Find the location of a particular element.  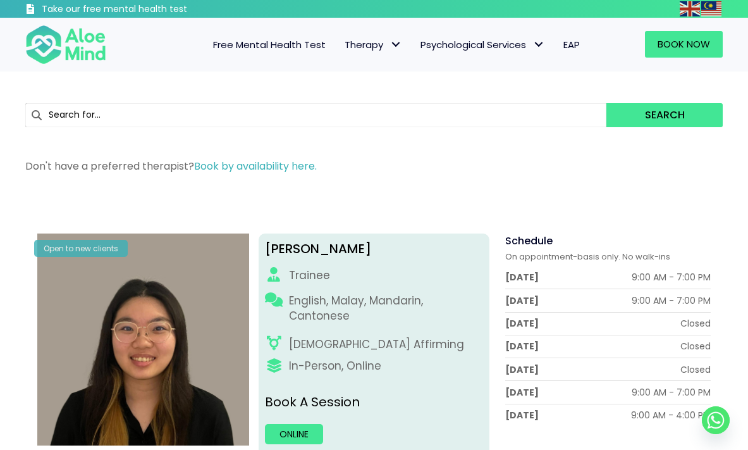

a: Take our free mental health test is located at coordinates (134, 10).